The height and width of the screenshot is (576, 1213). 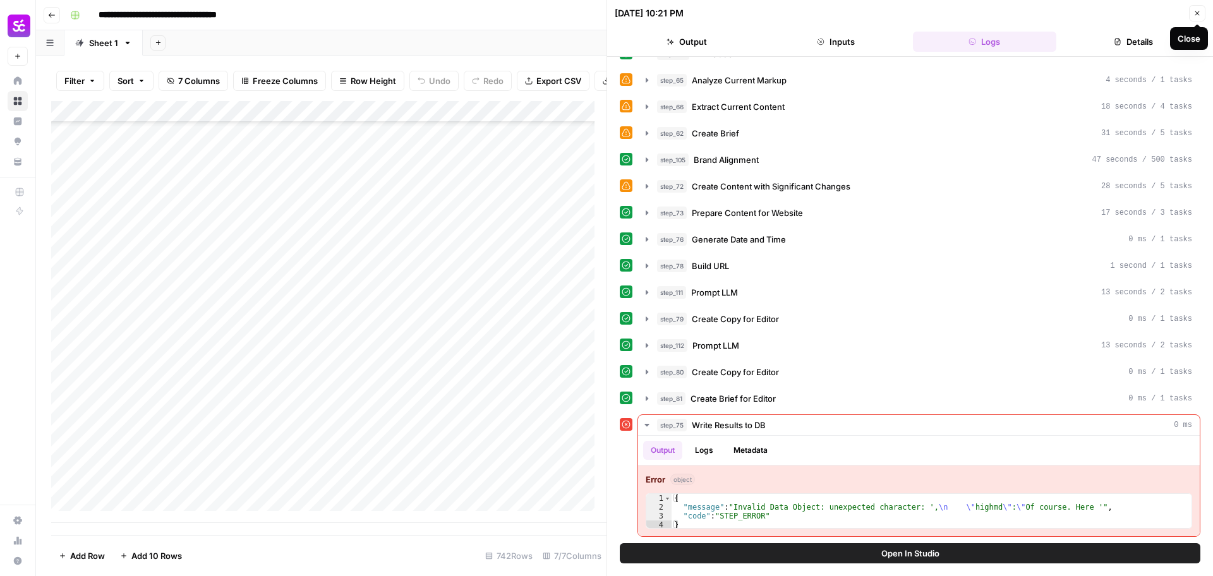 I want to click on span: 18 seconds / 4 tasks, so click(x=1147, y=107).